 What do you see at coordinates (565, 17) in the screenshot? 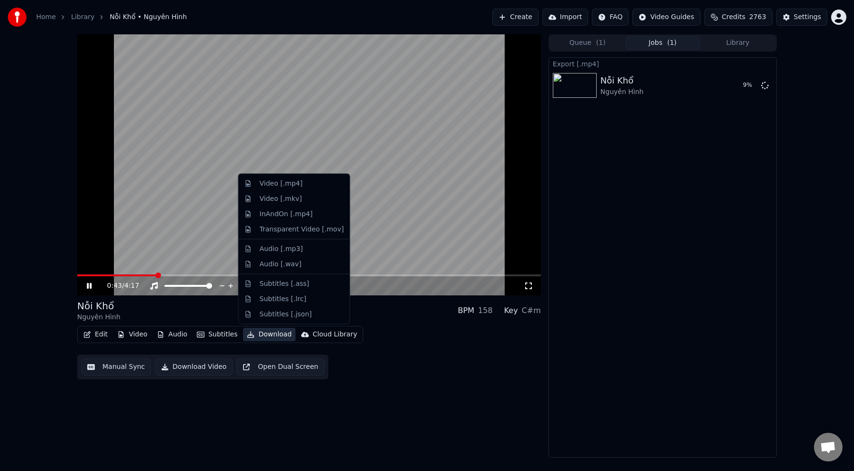
I see `button: Import` at bounding box center [565, 17].